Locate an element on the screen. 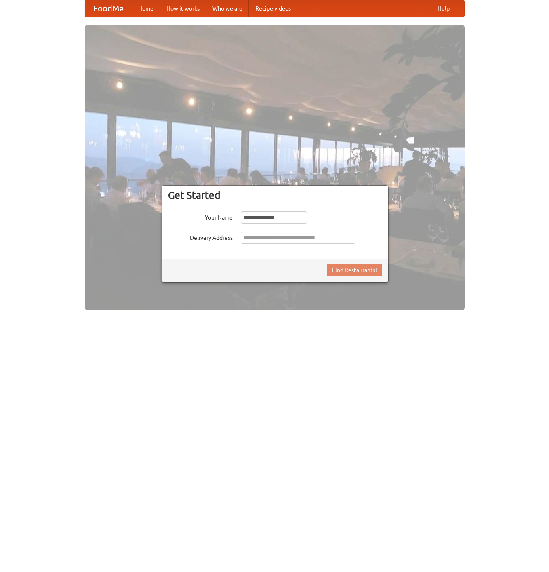 The width and height of the screenshot is (549, 572). label: Your Name is located at coordinates (200, 216).